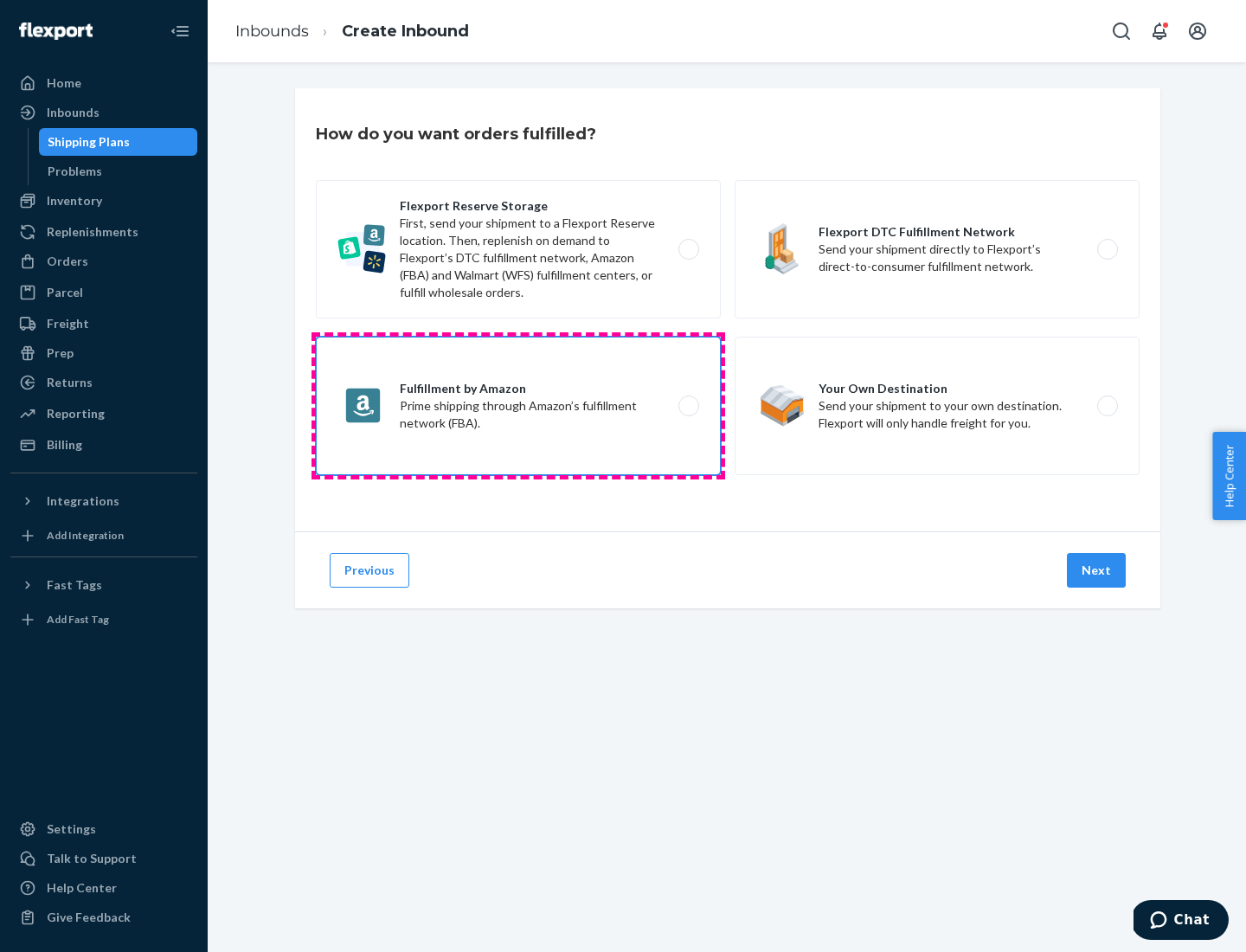 The image size is (1246, 952). I want to click on div: Help Center, so click(82, 887).